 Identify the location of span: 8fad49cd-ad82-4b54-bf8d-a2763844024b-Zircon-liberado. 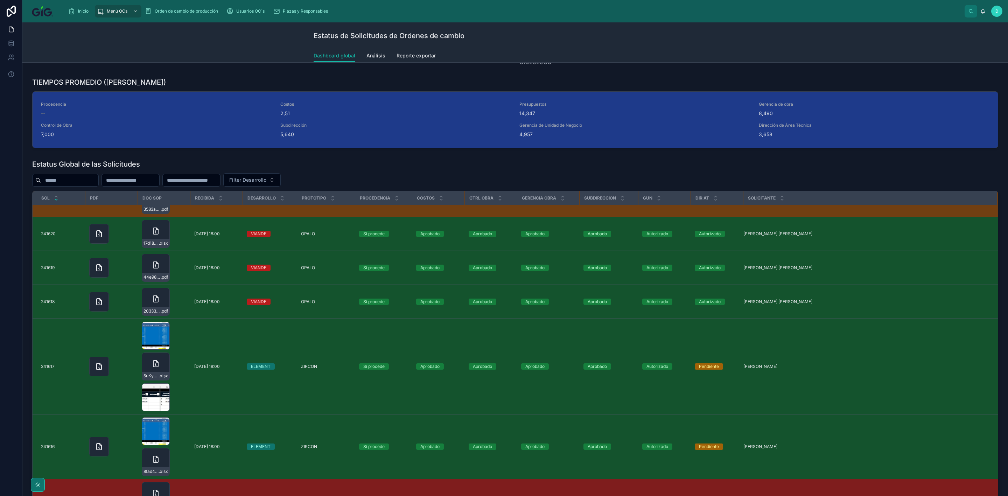
(151, 471).